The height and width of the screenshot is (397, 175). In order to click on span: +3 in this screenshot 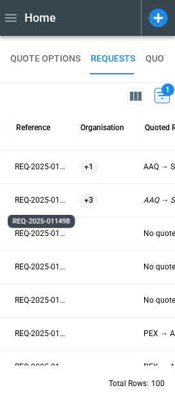, I will do `click(89, 200)`.